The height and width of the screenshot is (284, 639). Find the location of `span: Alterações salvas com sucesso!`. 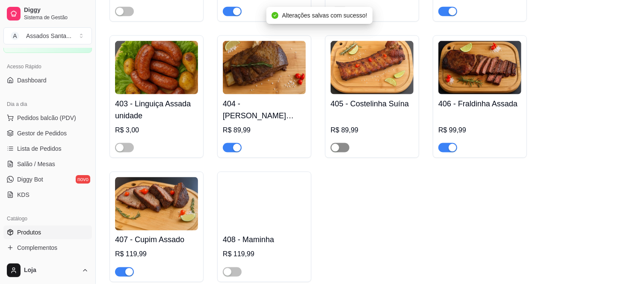

span: Alterações salvas com sucesso! is located at coordinates (324, 15).